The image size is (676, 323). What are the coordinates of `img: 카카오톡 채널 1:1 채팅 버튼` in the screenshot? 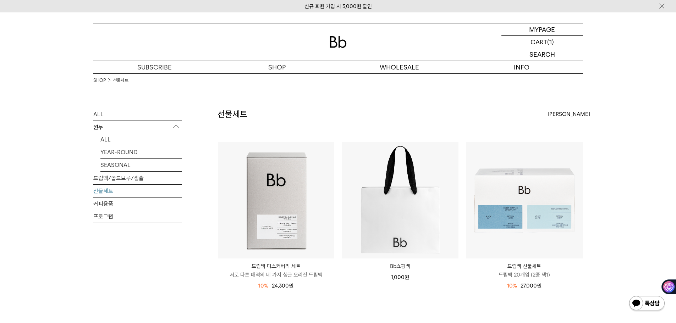 It's located at (647, 304).